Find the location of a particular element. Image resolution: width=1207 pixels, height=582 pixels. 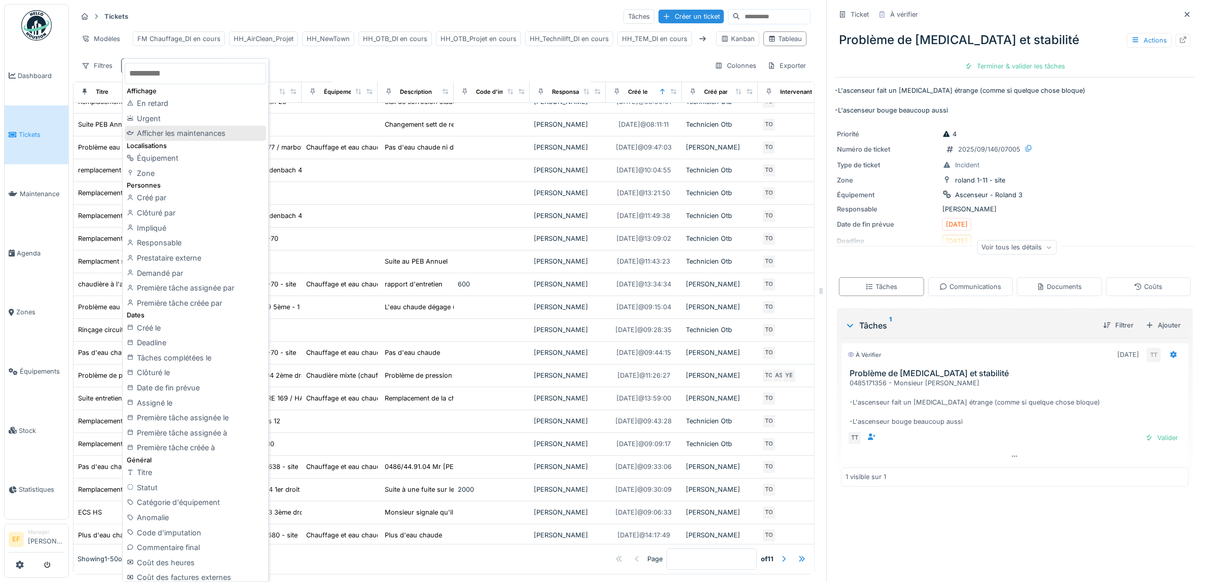

div: Clôturé par is located at coordinates (195, 213).